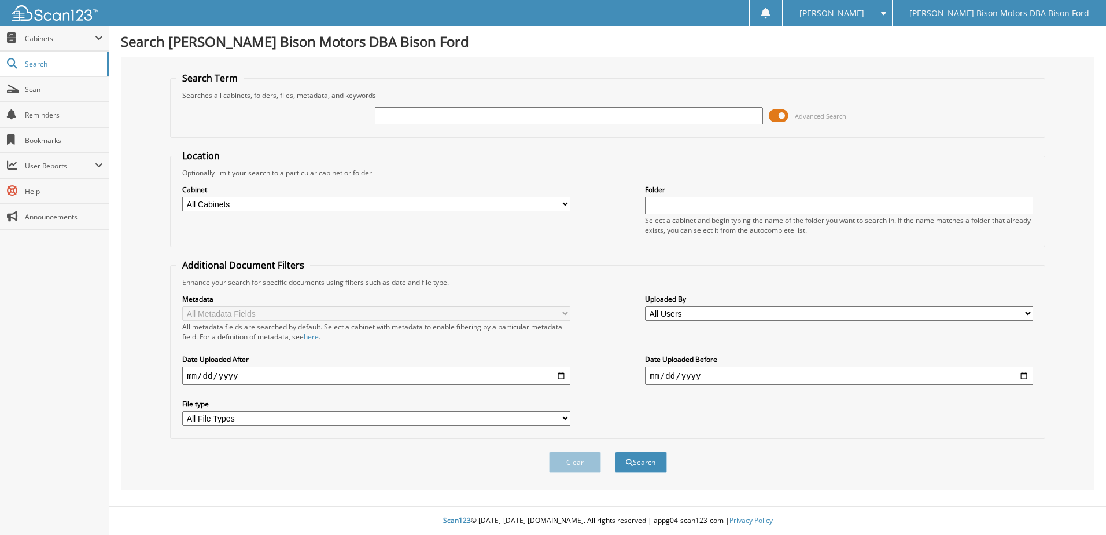 This screenshot has width=1106, height=535. Describe the element at coordinates (608, 95) in the screenshot. I see `div: Searches all cabinets, folders, files, metadata, and keywords` at that location.